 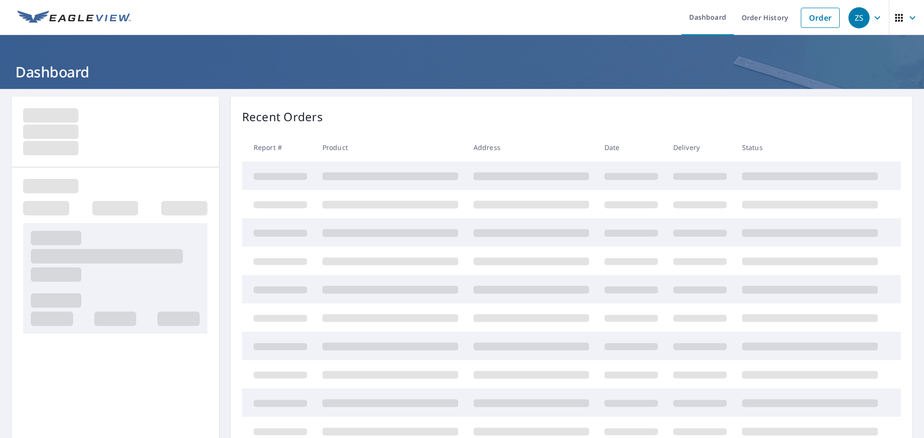 I want to click on th: Delivery, so click(x=700, y=147).